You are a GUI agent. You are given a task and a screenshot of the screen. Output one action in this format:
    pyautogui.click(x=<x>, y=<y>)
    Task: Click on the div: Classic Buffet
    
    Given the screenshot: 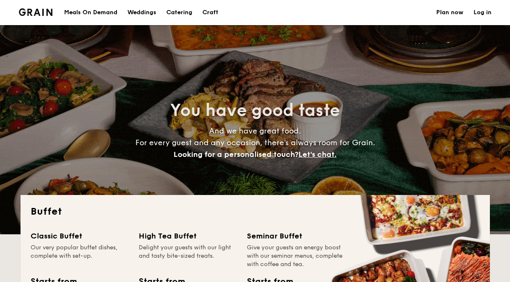 What is the action you would take?
    pyautogui.click(x=80, y=236)
    